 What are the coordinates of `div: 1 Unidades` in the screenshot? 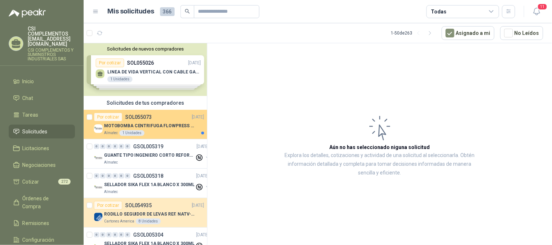 It's located at (132, 133).